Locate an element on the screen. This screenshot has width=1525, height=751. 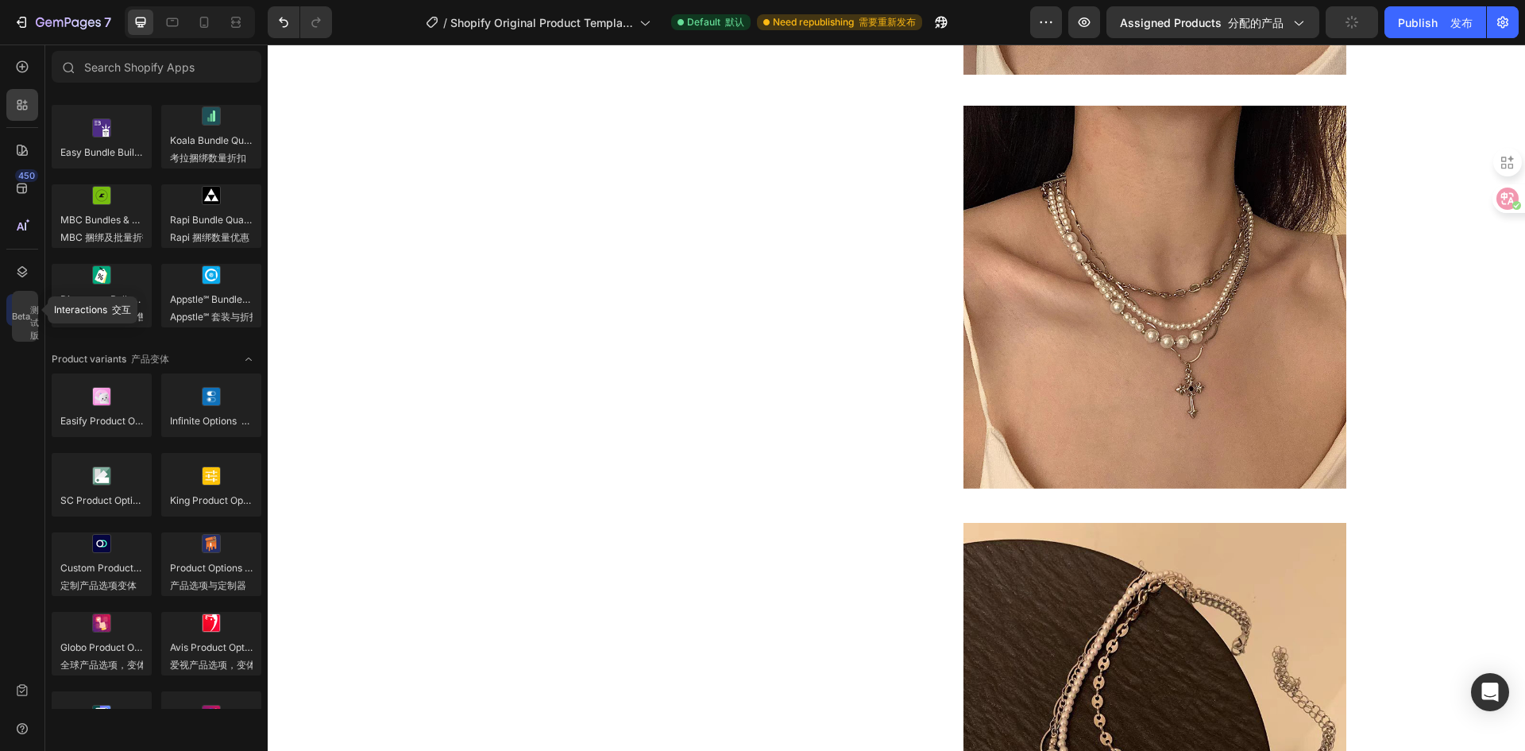
button: Publish 发布 is located at coordinates (1435, 22).